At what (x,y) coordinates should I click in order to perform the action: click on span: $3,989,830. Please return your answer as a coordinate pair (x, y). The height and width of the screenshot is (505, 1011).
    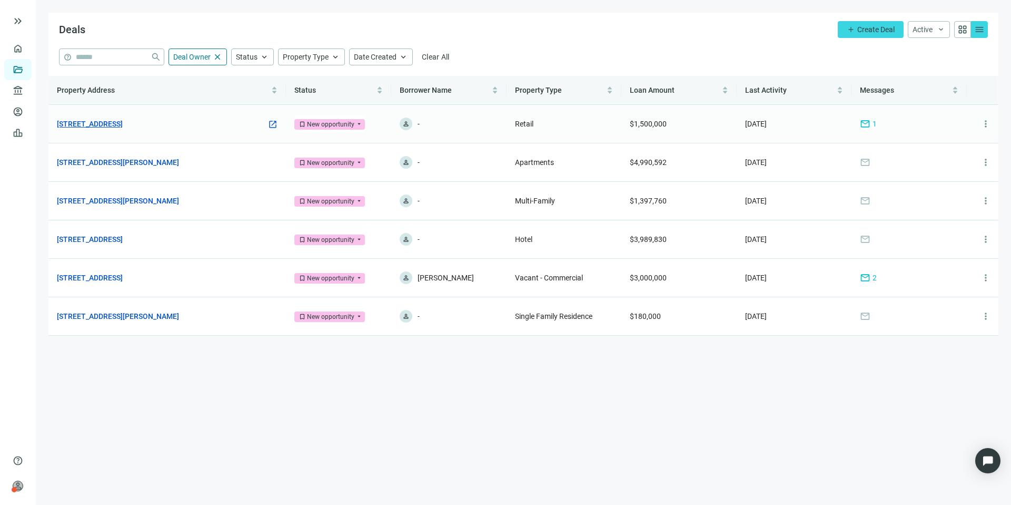
    Looking at the image, I should click on (649, 239).